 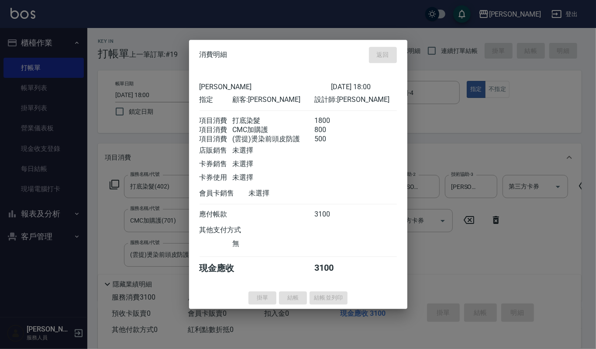 I want to click on div: 應付帳款, so click(x=216, y=214).